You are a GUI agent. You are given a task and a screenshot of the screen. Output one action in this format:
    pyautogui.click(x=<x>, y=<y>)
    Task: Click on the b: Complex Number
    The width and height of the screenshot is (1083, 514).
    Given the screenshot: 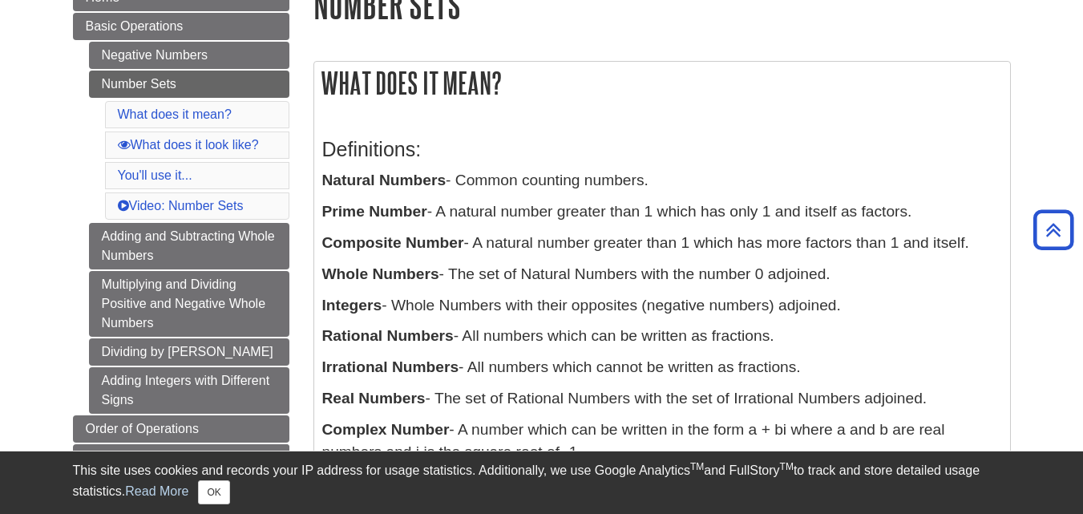 What is the action you would take?
    pyautogui.click(x=386, y=429)
    